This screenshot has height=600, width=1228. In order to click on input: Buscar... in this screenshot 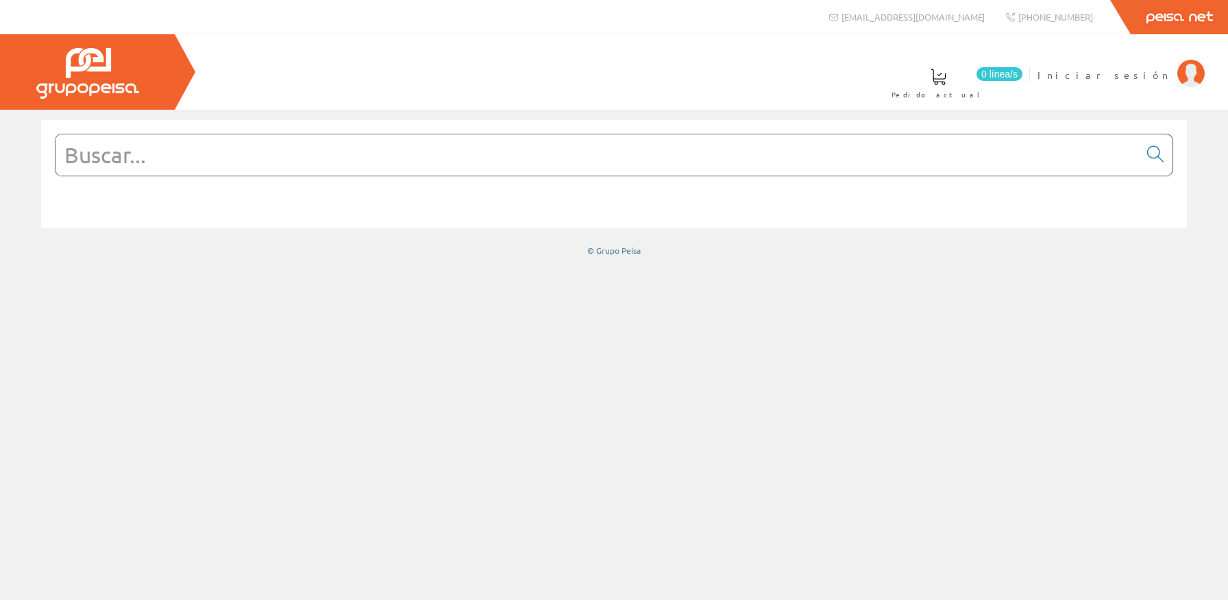, I will do `click(597, 155)`.